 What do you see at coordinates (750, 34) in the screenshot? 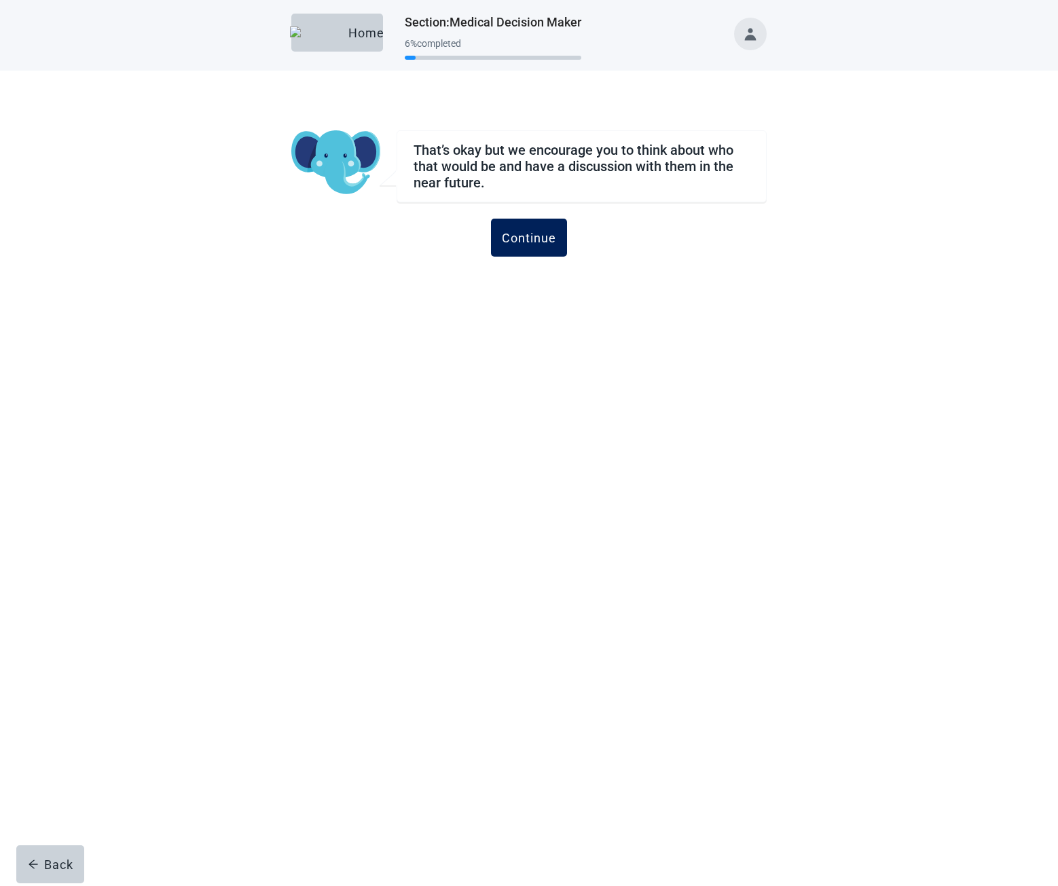
I see `button: Toggle account menu` at bounding box center [750, 34].